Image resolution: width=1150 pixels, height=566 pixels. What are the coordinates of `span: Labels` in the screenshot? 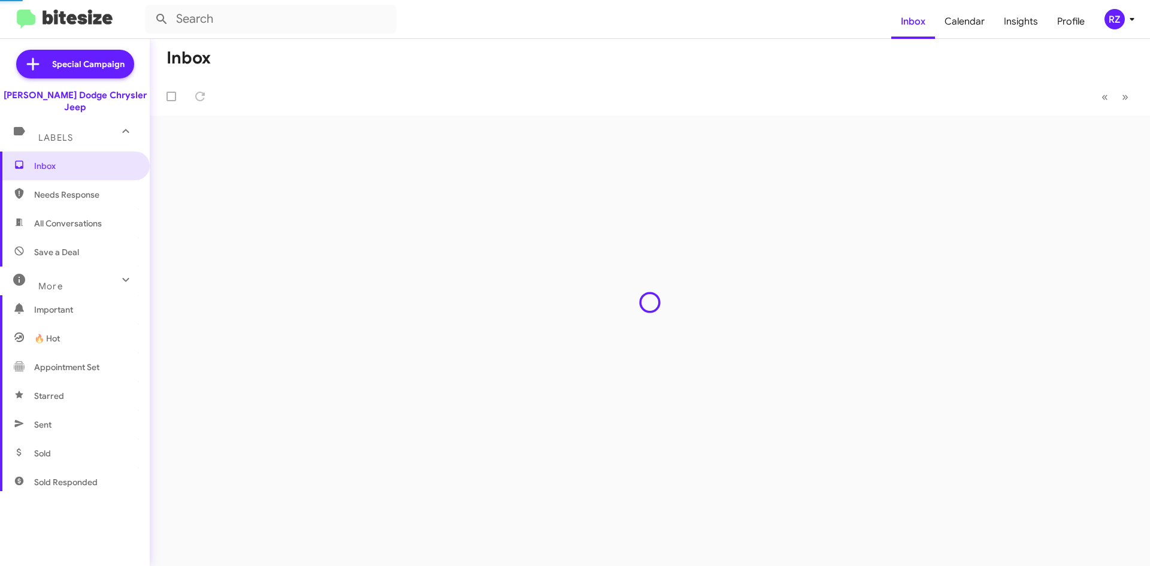 It's located at (56, 138).